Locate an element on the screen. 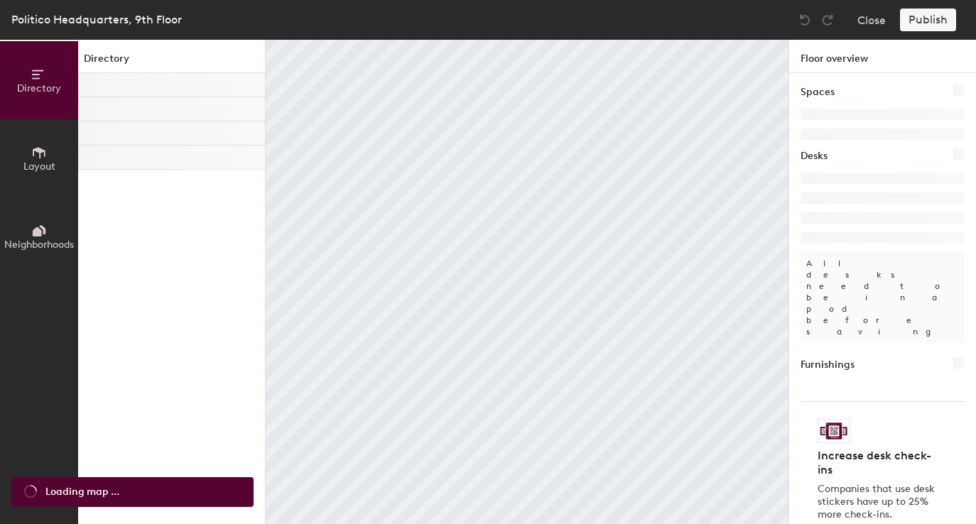 This screenshot has height=524, width=976. h1: Directory is located at coordinates (171, 62).